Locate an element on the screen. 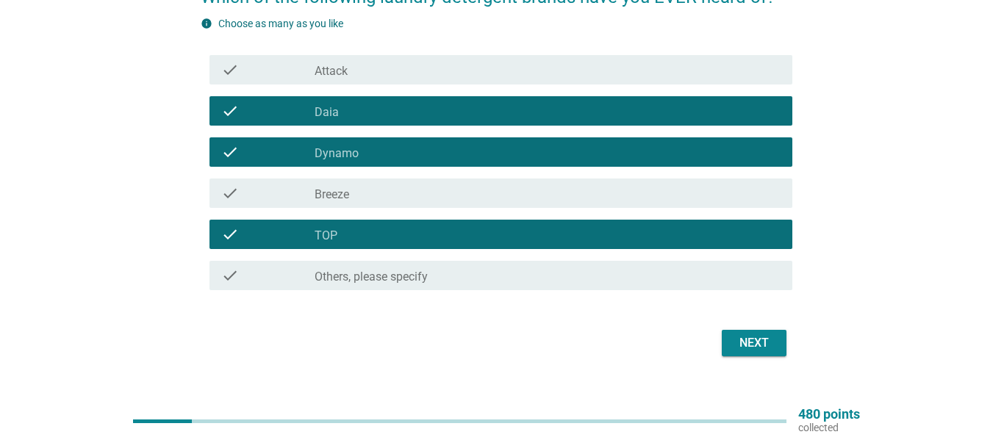 This screenshot has width=993, height=440. label: Breeze is located at coordinates (332, 195).